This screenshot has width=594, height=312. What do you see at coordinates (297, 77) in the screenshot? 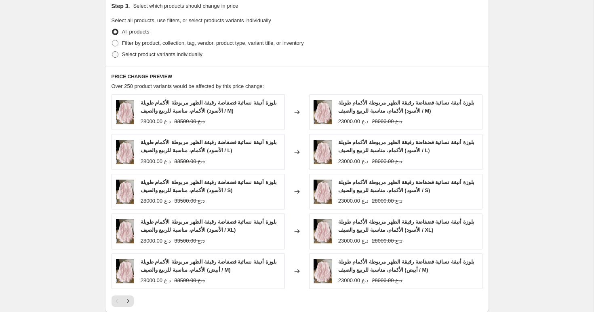
I see `h6: PRICE CHANGE PREVIEW` at bounding box center [297, 77].